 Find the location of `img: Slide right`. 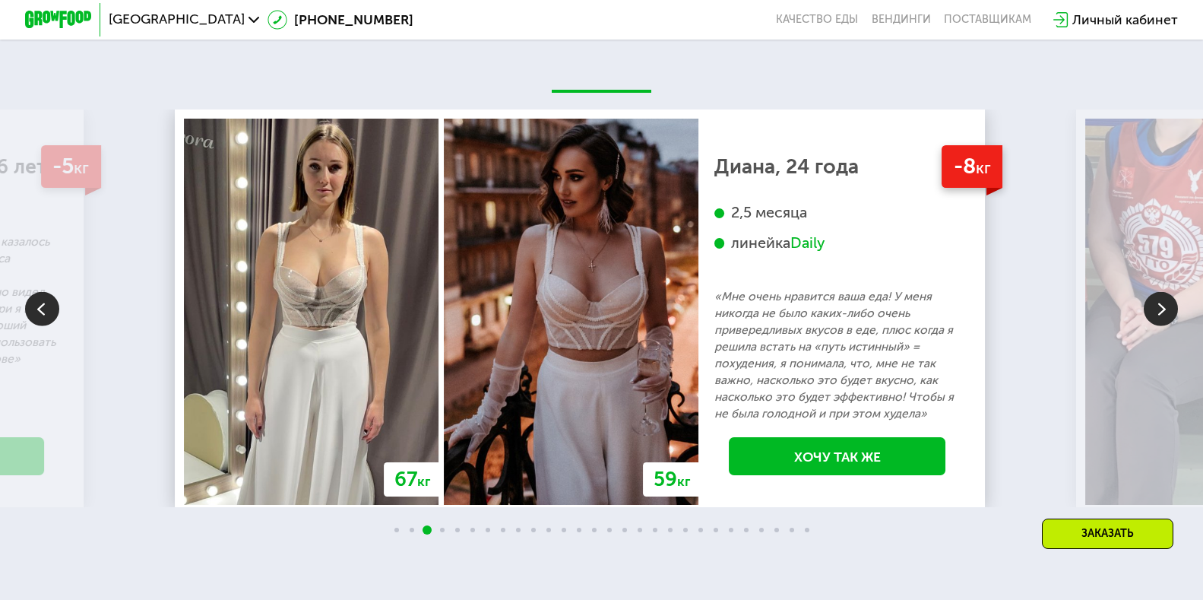

img: Slide right is located at coordinates (1160, 309).